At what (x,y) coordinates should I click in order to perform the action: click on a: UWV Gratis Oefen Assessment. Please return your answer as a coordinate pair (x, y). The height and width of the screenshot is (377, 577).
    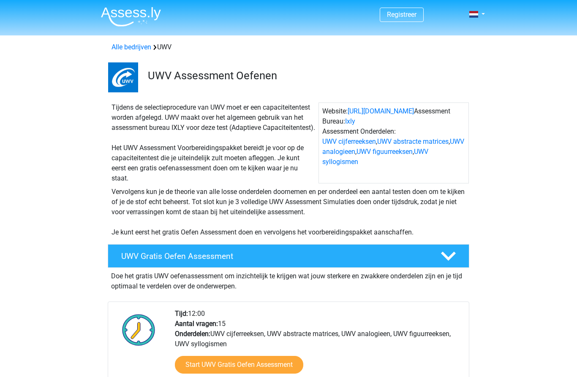
    Looking at the image, I should click on (288, 256).